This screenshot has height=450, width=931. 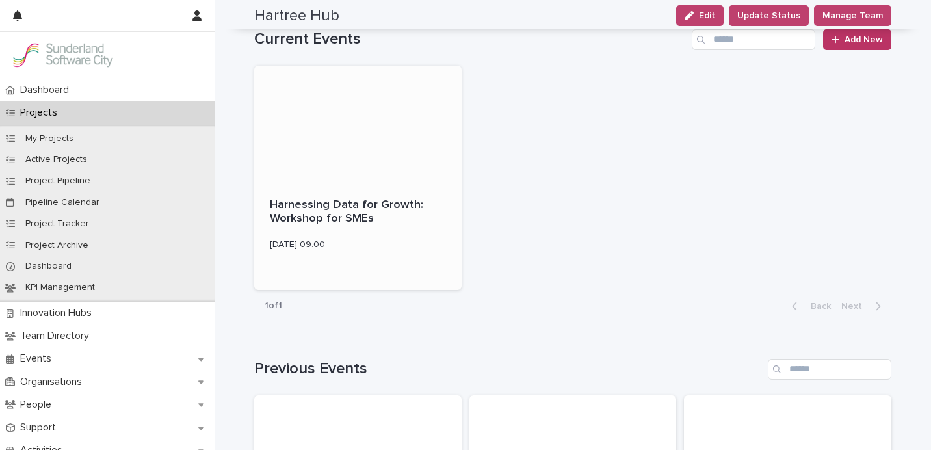 What do you see at coordinates (470, 39) in the screenshot?
I see `h1: Current Events` at bounding box center [470, 39].